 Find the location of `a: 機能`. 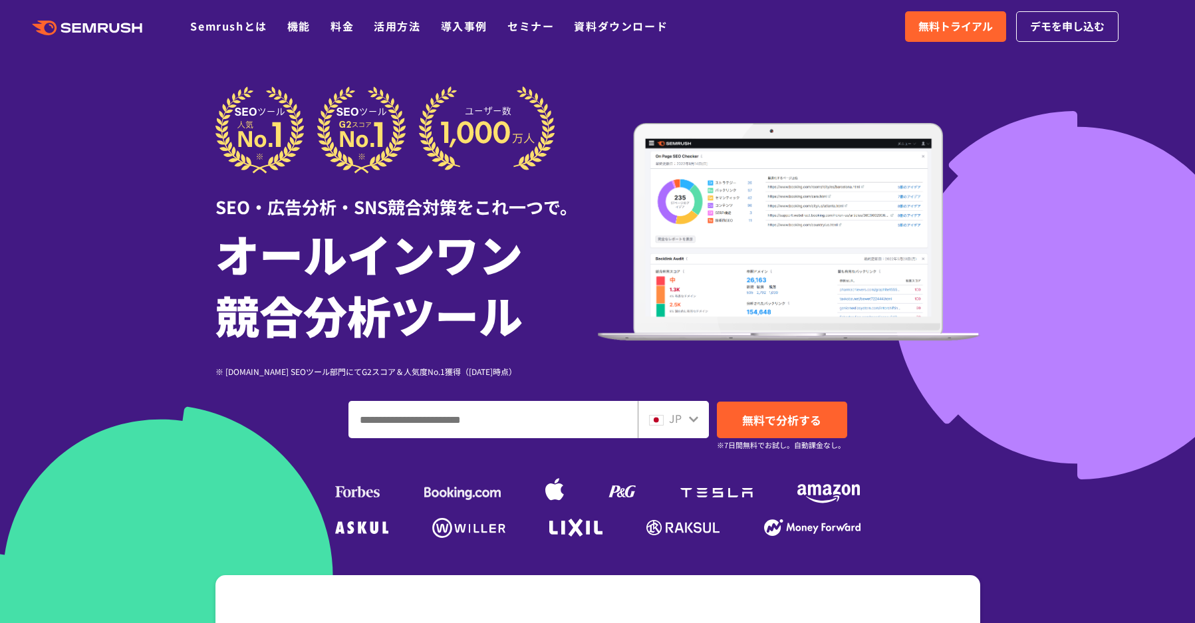

a: 機能 is located at coordinates (299, 26).